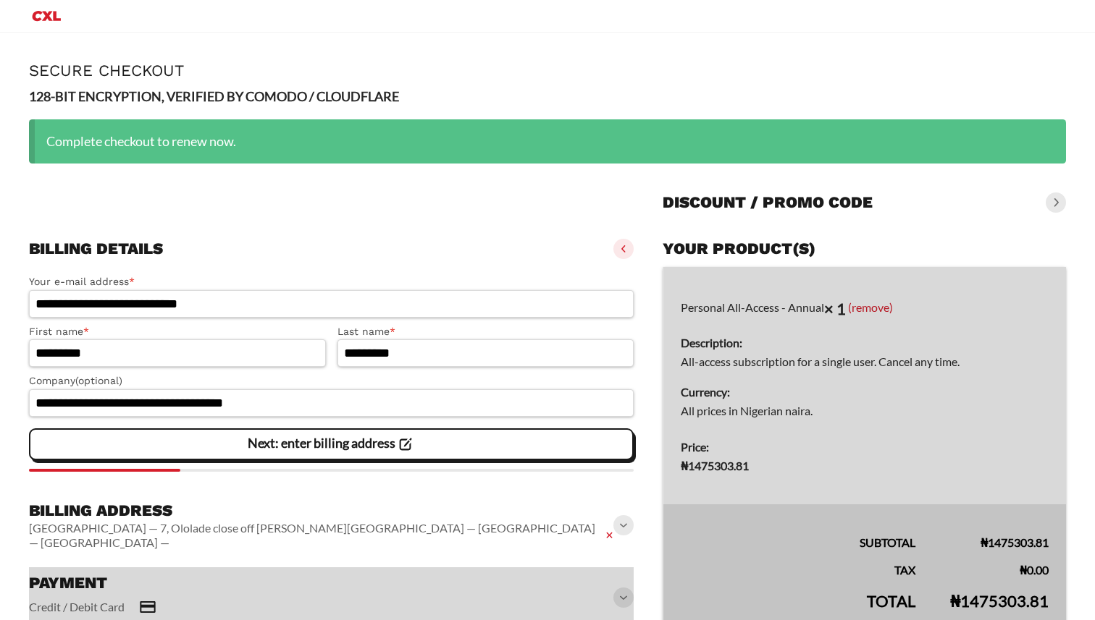 This screenshot has width=1095, height=620. I want to click on div: Complete checkout to renew now., so click(547, 141).